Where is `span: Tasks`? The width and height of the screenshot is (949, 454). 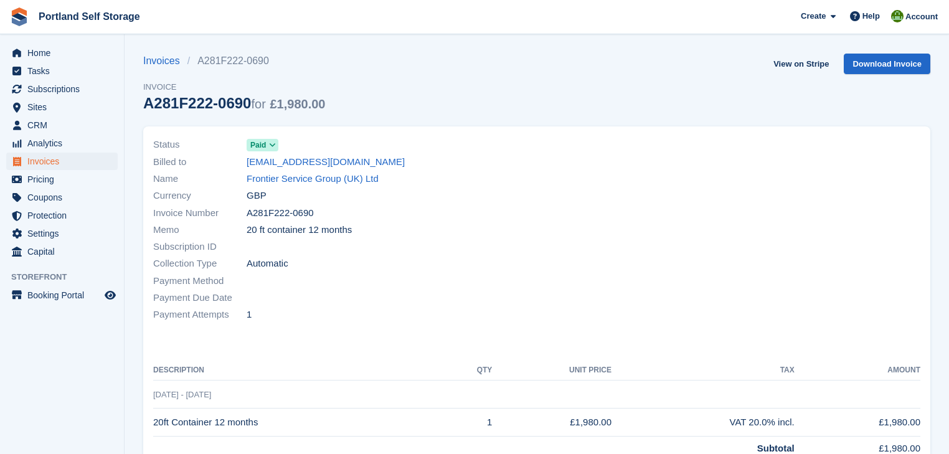
span: Tasks is located at coordinates (65, 71).